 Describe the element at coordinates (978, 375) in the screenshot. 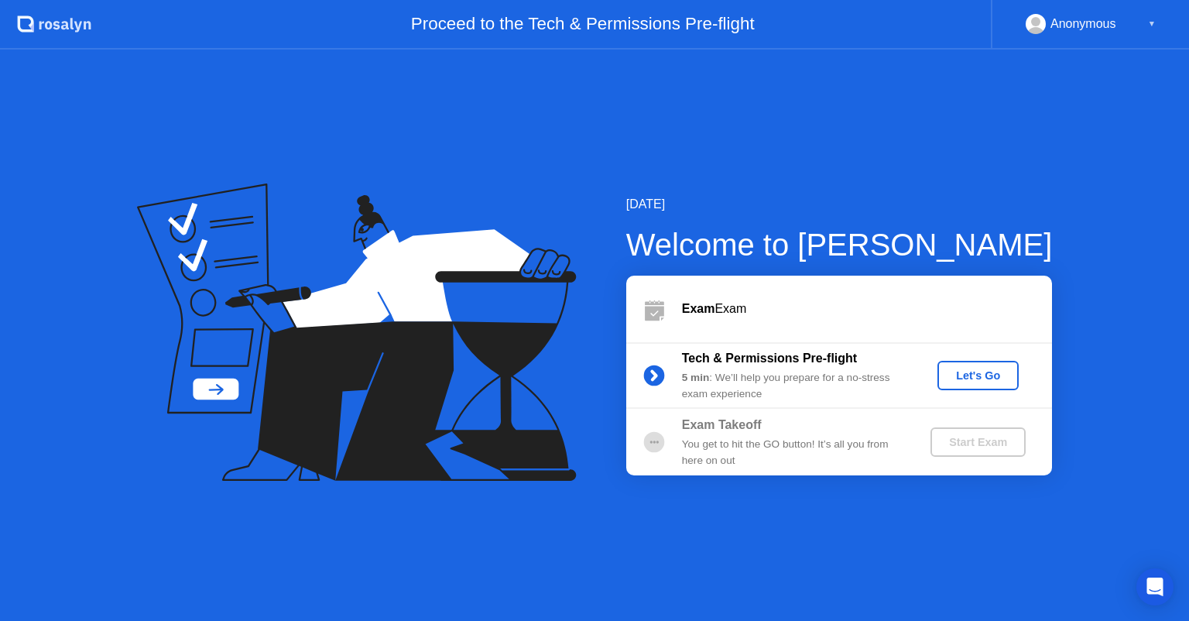

I see `button: Let's Go` at that location.